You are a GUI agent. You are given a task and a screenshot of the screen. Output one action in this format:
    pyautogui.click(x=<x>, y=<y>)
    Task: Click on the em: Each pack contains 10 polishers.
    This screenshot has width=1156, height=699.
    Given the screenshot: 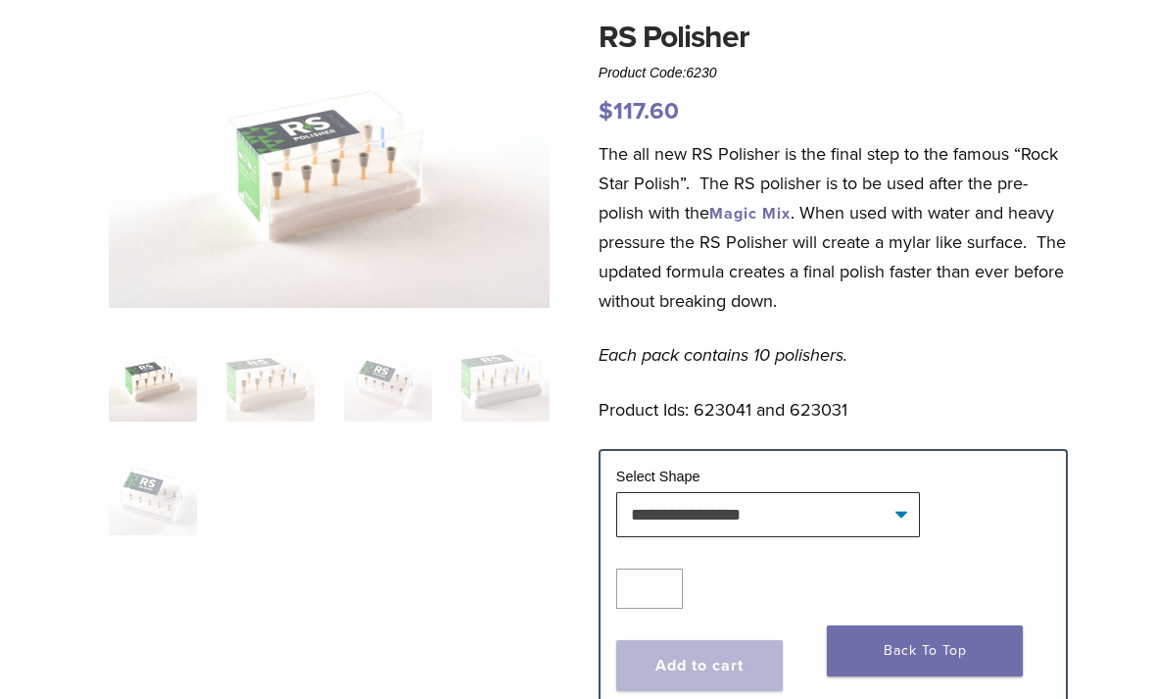 What is the action you would take?
    pyautogui.click(x=723, y=355)
    